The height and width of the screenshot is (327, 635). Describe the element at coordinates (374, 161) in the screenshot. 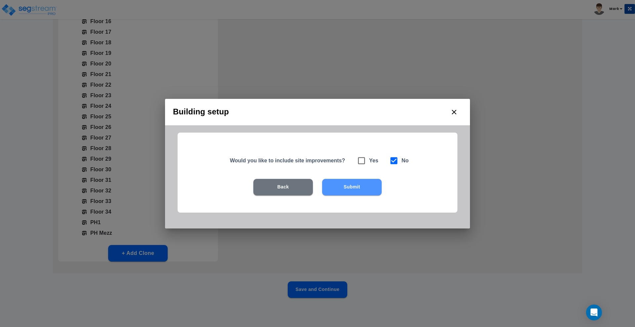

I see `h6: Yes` at that location.